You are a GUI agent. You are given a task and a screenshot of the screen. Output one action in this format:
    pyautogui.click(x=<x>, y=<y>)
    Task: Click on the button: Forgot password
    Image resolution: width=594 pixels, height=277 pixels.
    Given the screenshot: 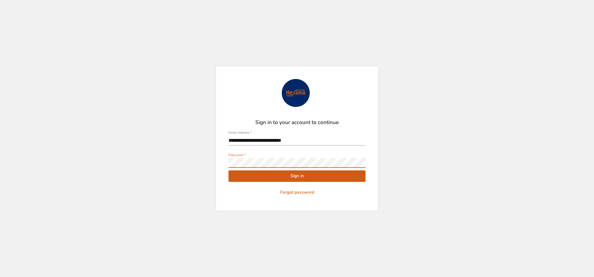 What is the action you would take?
    pyautogui.click(x=297, y=193)
    